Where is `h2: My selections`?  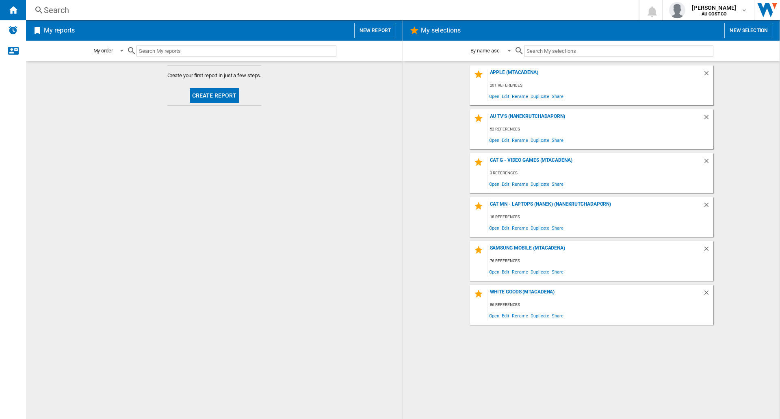 h2: My selections is located at coordinates (441, 30).